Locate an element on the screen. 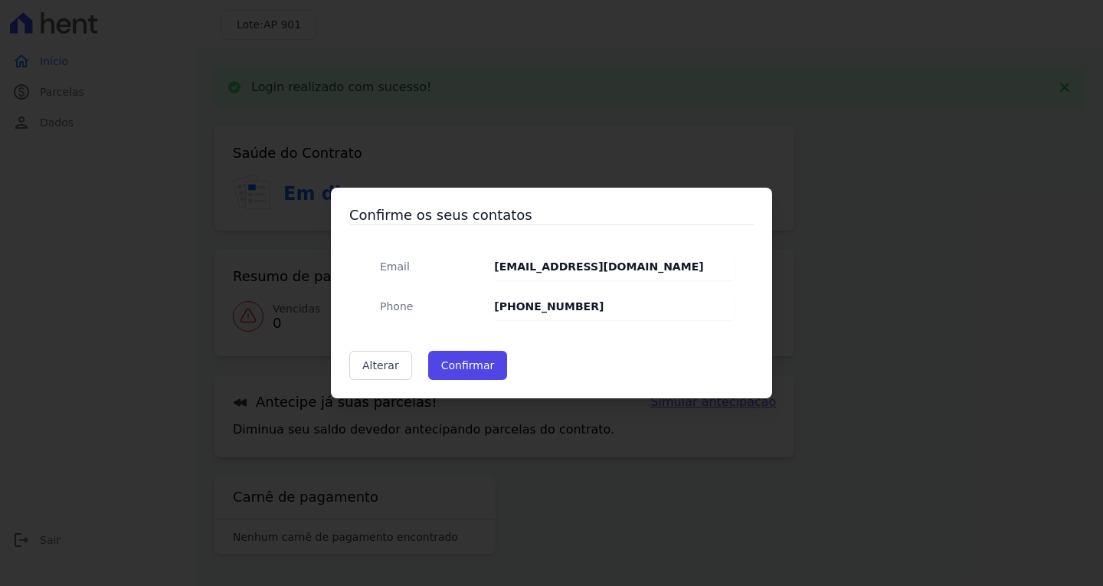 The height and width of the screenshot is (586, 1103). h3: Confirme os seus contatos is located at coordinates (551, 215).